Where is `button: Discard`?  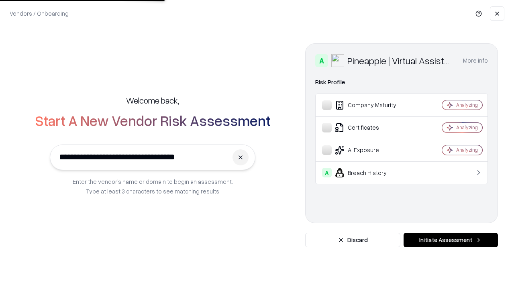
button: Discard is located at coordinates (352, 240).